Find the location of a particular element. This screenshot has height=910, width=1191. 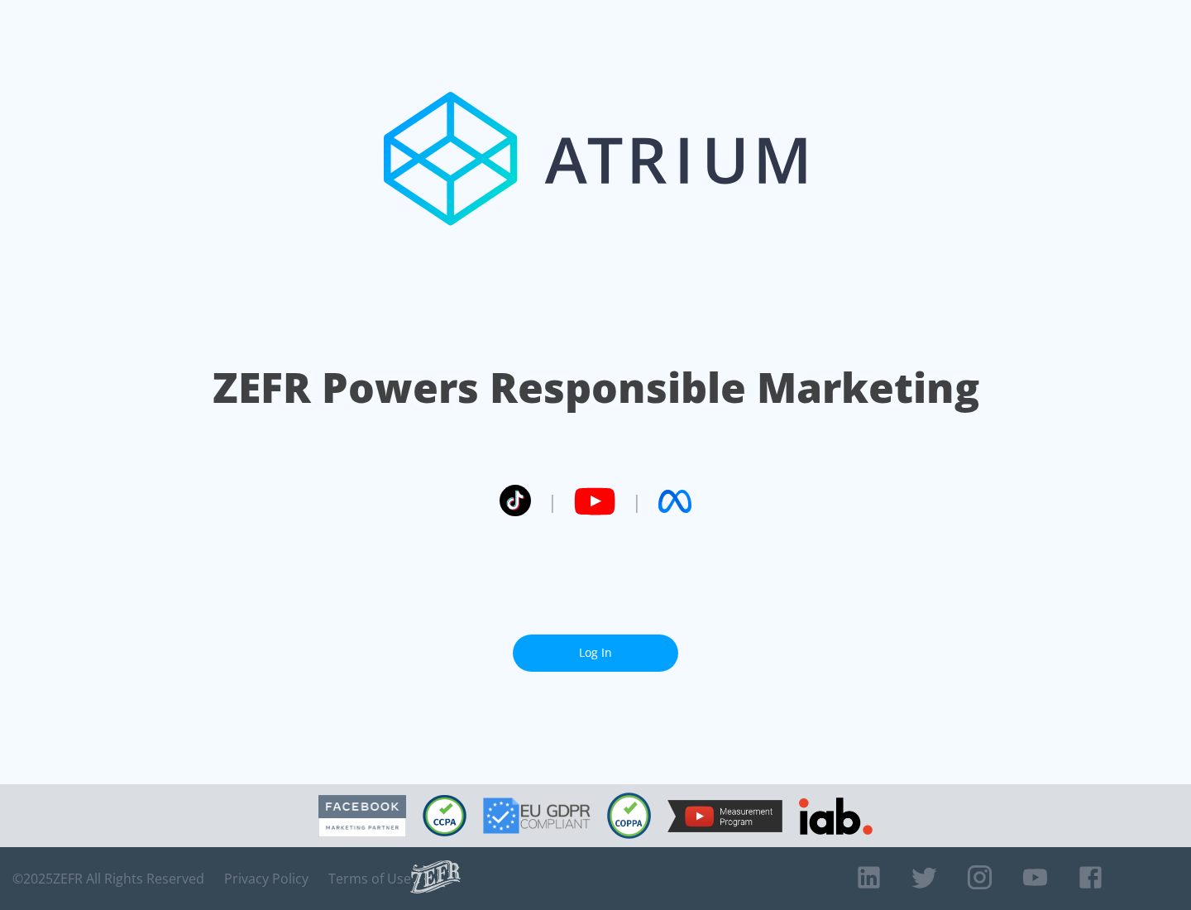

a: Terms of Use is located at coordinates (370, 879).